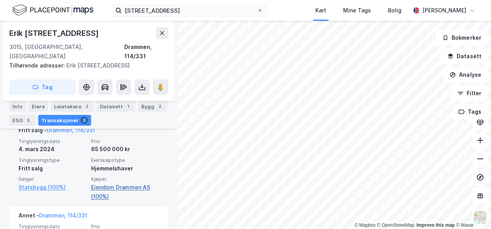 Image resolution: width=491 pixels, height=229 pixels. I want to click on span: Tilhørende adresser:, so click(38, 65).